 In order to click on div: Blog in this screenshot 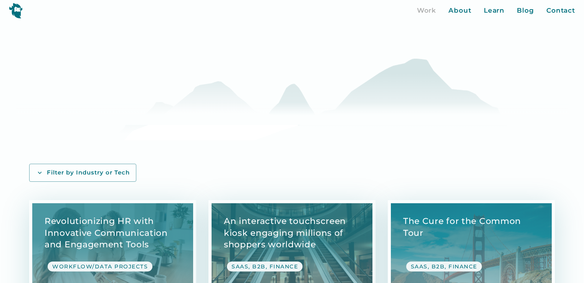, I will do `click(525, 11)`.